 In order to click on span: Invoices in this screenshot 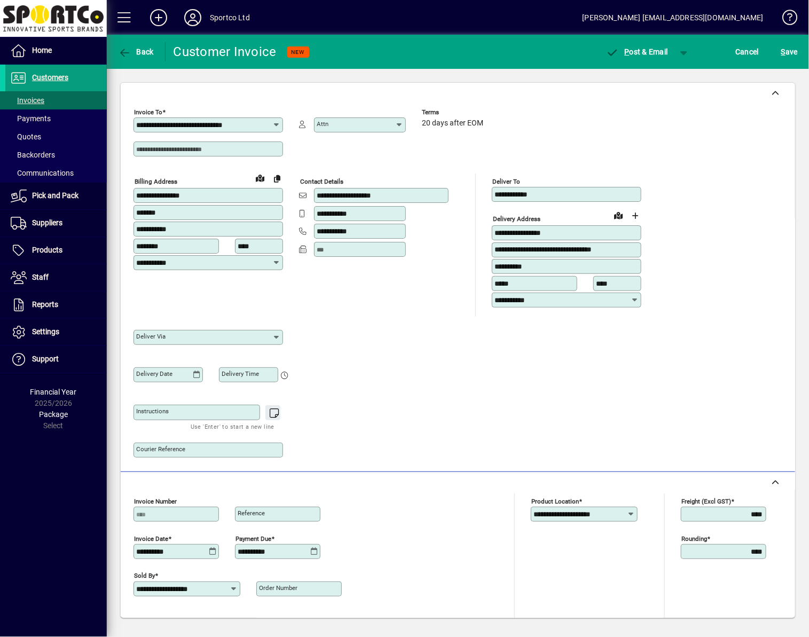, I will do `click(27, 100)`.